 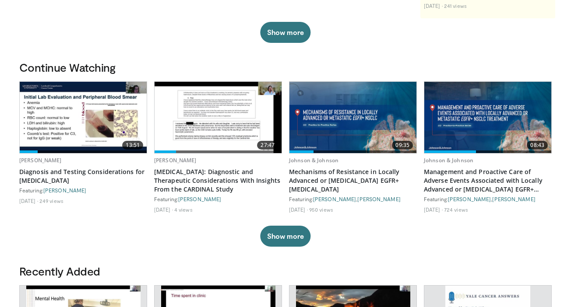 I want to click on img: 8b505f4b-de70-4960-8370-72804174b2d8.620x360_q85_upscale.jpg, so click(x=83, y=117).